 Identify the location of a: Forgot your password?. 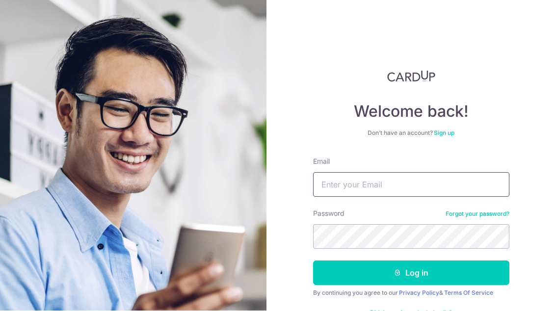
(477, 214).